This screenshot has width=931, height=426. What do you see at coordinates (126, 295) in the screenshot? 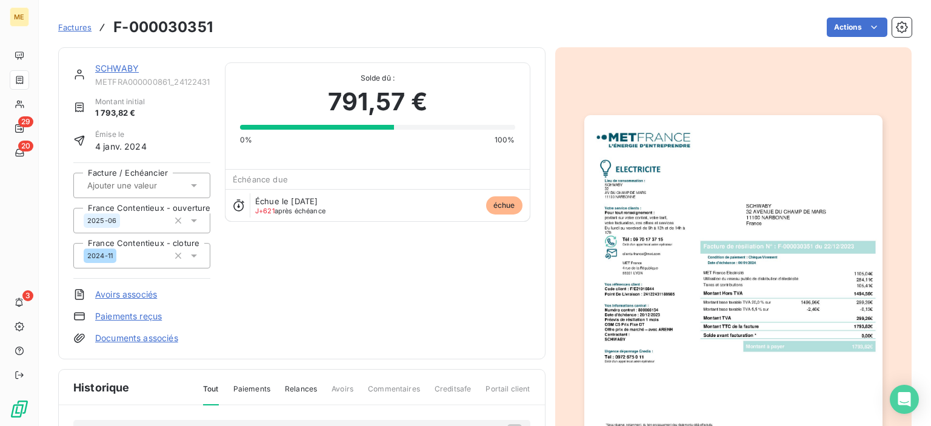
I see `a: Avoirs associés` at bounding box center [126, 295].